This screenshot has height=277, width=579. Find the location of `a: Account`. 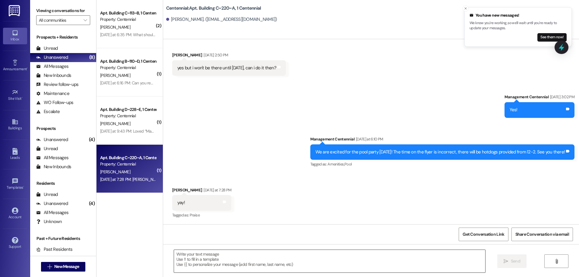

a: Account is located at coordinates (15, 214).